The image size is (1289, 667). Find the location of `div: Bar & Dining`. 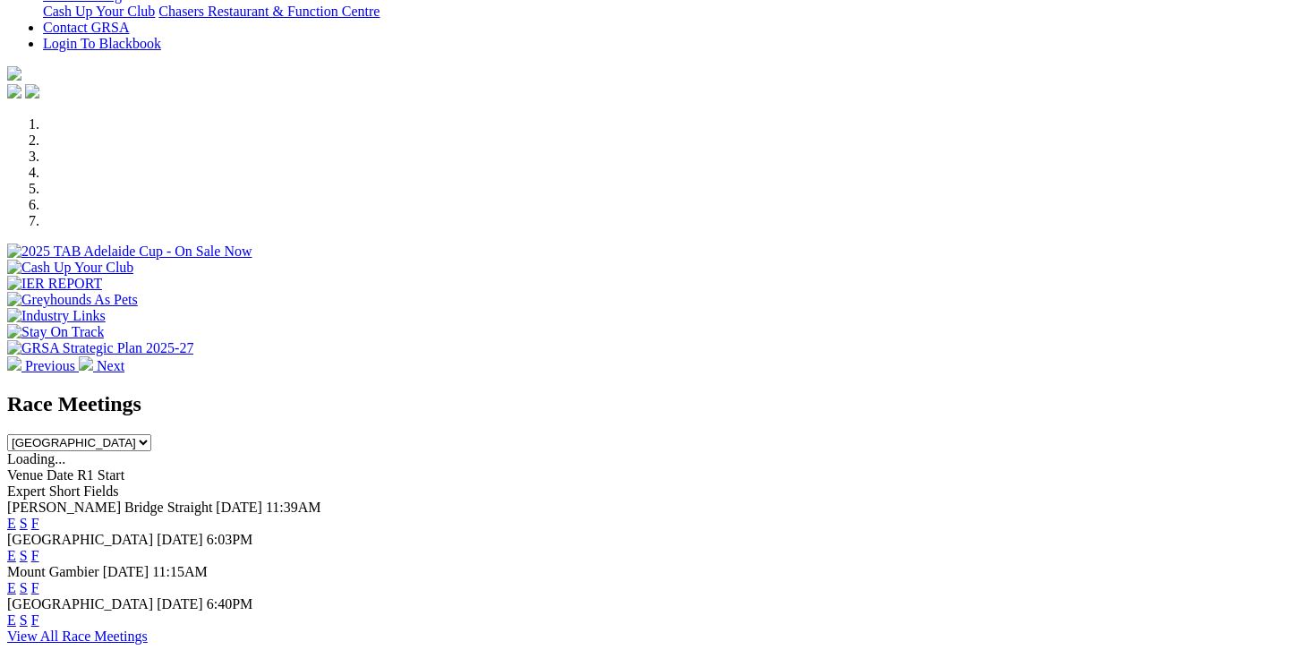

div: Bar & Dining is located at coordinates (662, 12).